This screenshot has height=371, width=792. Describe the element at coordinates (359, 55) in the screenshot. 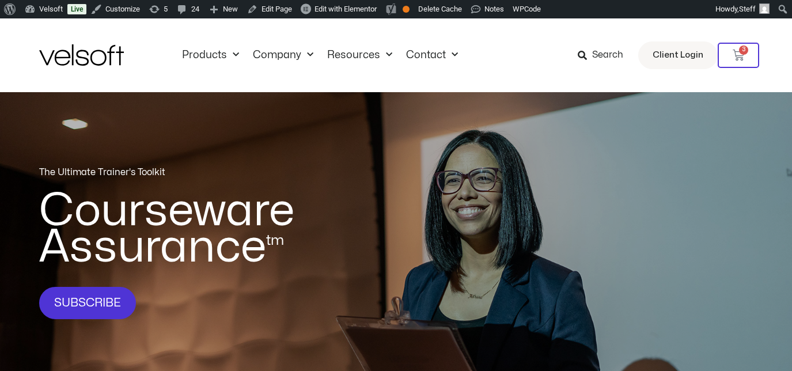

I see `a: ResourcesMenu Toggle` at that location.